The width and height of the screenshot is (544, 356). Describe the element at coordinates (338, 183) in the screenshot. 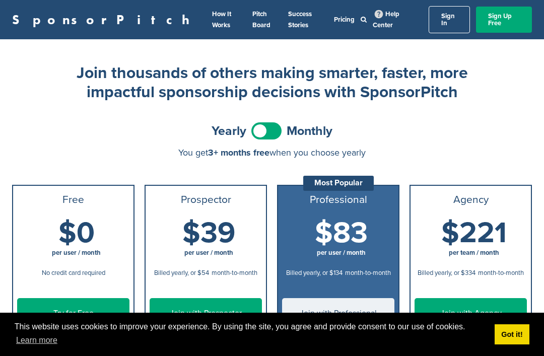

I see `div: Most Popular` at that location.